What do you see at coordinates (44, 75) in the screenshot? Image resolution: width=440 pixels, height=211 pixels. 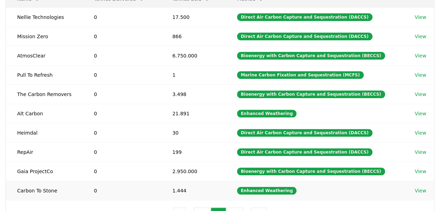 I see `td: Pull To Refresh` at bounding box center [44, 75].